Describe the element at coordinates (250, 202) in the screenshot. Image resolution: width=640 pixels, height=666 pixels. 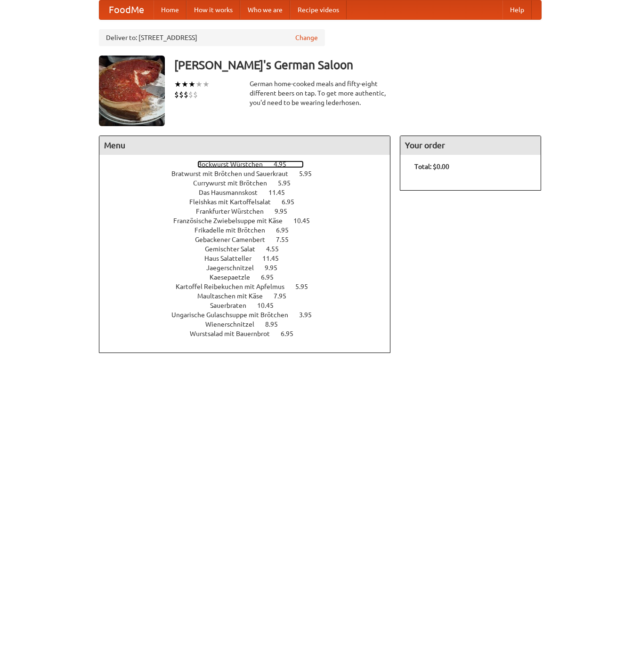
I see `a: Fleishkas mit Kartoffelsalat 6.95` at that location.